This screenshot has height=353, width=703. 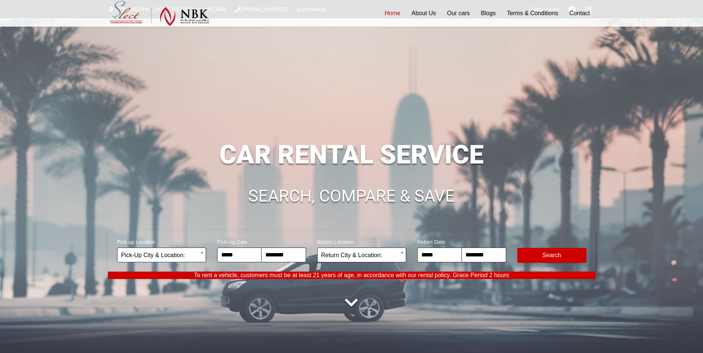 I want to click on button: Modify Search, so click(x=551, y=256).